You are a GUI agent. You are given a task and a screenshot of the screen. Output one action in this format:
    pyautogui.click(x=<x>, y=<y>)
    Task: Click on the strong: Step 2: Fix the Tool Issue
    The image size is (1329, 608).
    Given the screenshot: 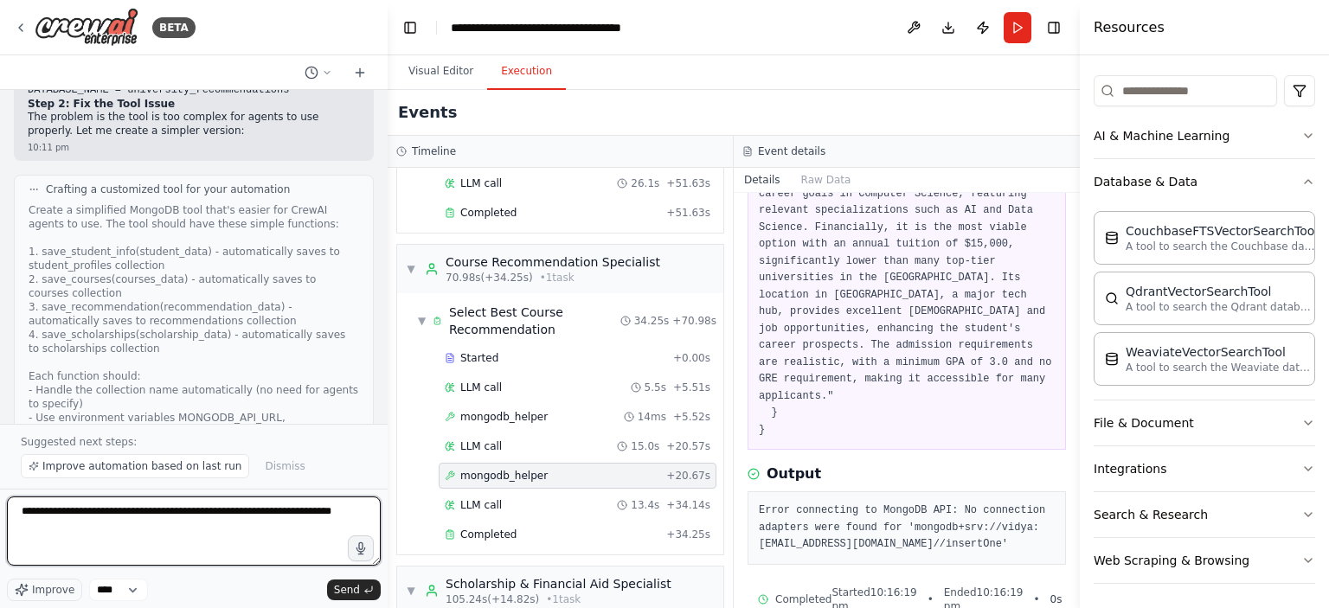 What is the action you would take?
    pyautogui.click(x=101, y=104)
    